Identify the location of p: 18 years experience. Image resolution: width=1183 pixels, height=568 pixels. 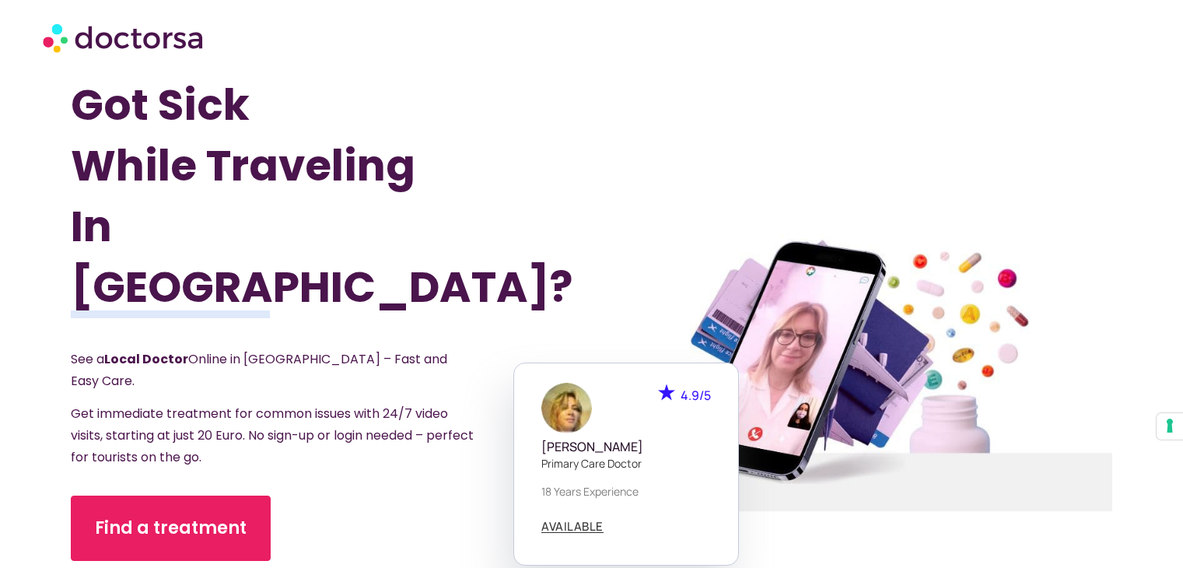
(626, 491).